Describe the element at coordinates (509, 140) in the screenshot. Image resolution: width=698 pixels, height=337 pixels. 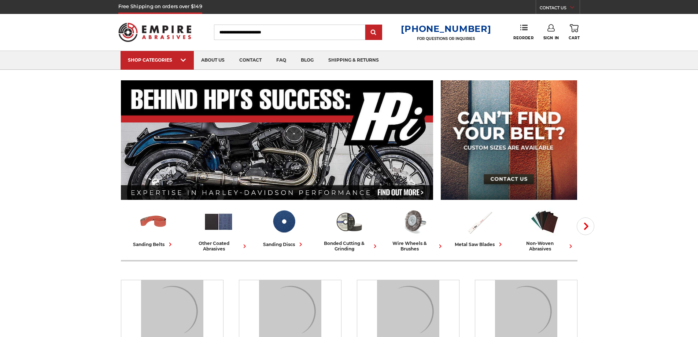
I see `img: promo banner for custom belts.` at that location.